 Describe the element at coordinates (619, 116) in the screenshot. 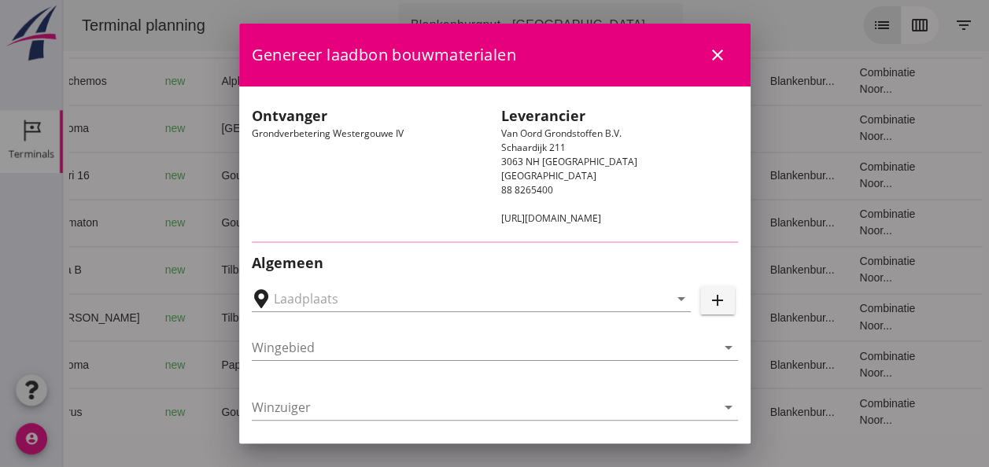

I see `h2: Leverancier` at that location.